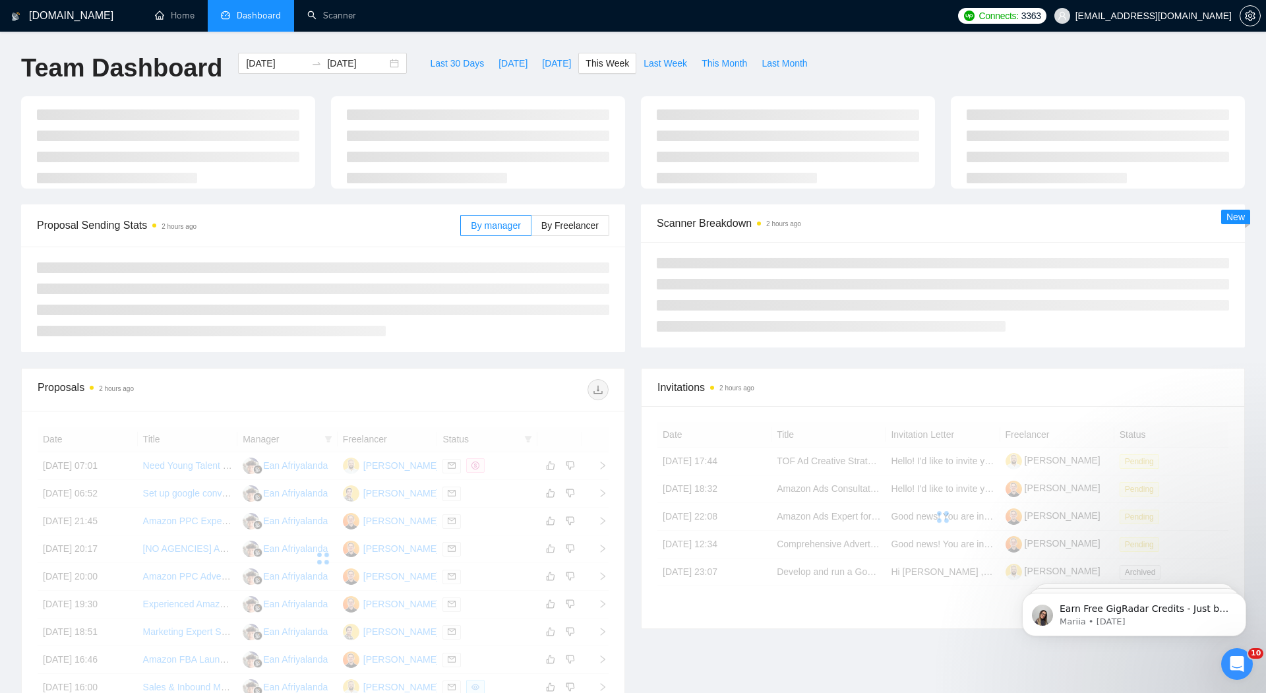 This screenshot has width=1266, height=693. Describe the element at coordinates (607, 63) in the screenshot. I see `button: This Week` at that location.